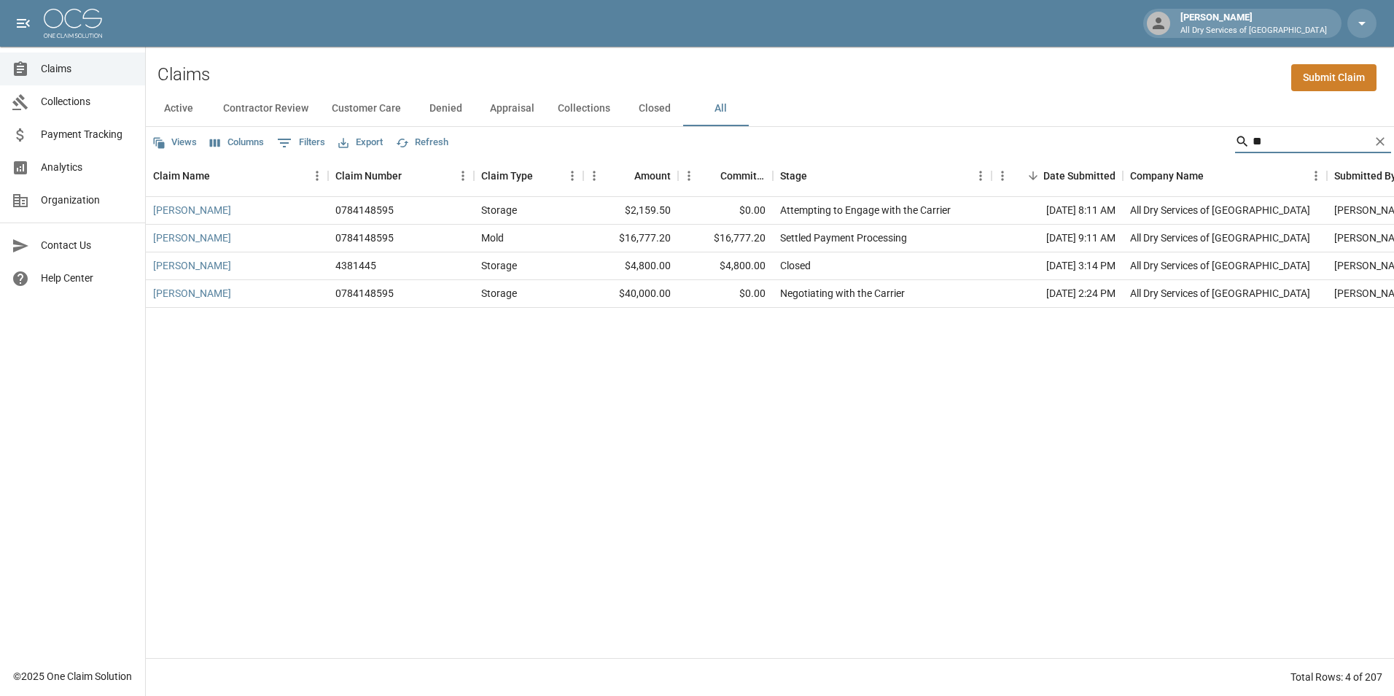 This screenshot has height=696, width=1394. Describe the element at coordinates (512, 109) in the screenshot. I see `button: Appraisal` at that location.